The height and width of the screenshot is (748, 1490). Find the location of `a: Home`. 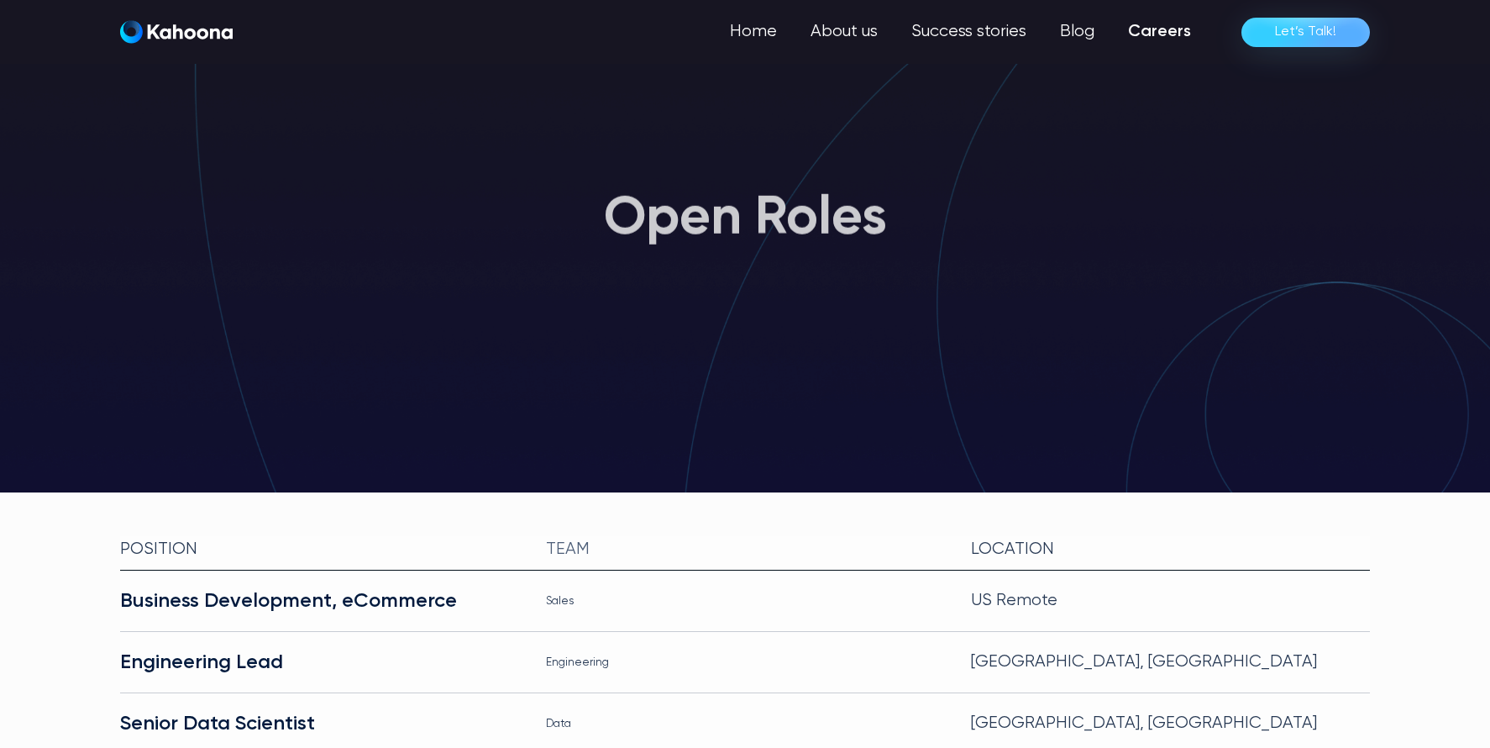

a: Home is located at coordinates (754, 32).